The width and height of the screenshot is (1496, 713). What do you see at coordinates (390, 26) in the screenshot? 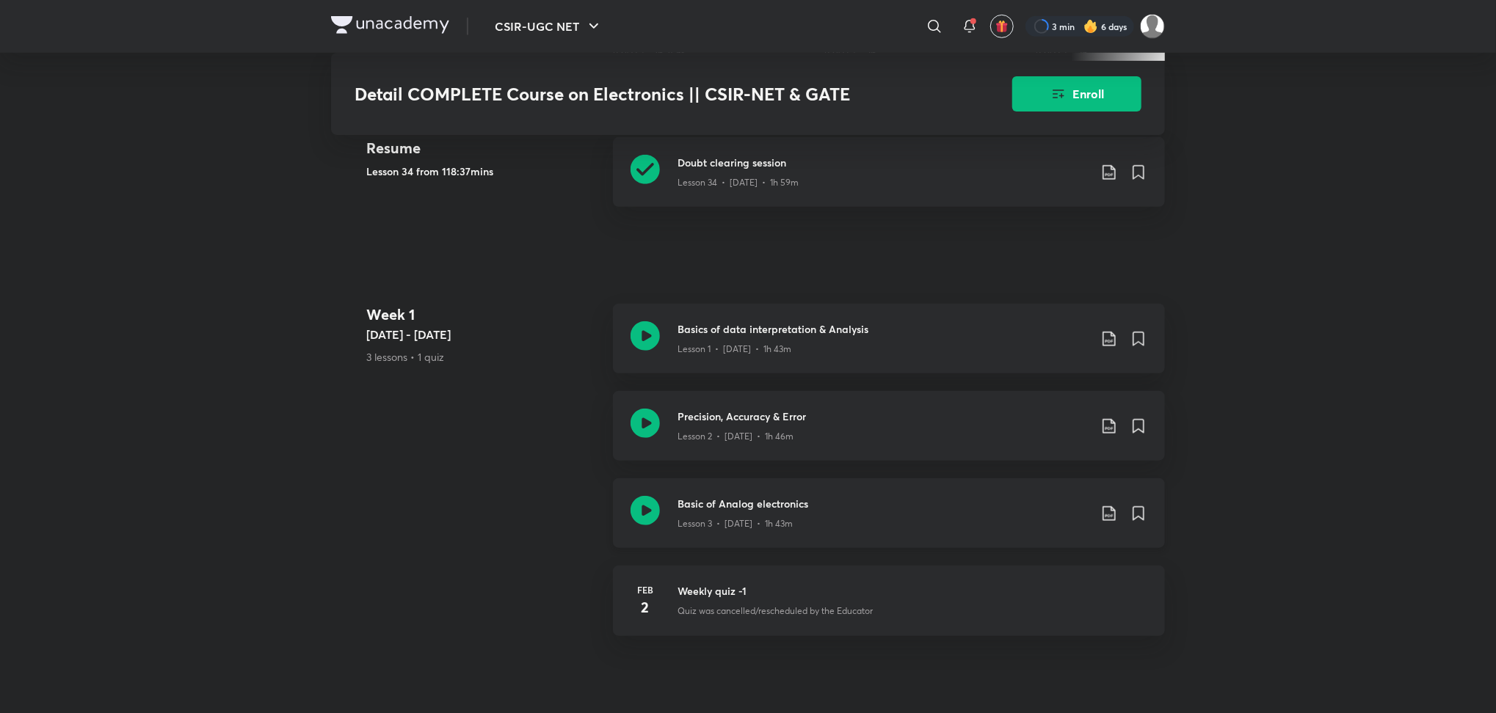
I see `a: Company Logo` at bounding box center [390, 26].